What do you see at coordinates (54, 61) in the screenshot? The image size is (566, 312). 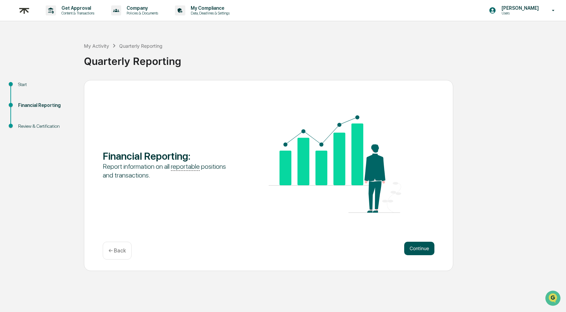 I see `div: We're available if you need us!` at bounding box center [54, 61].